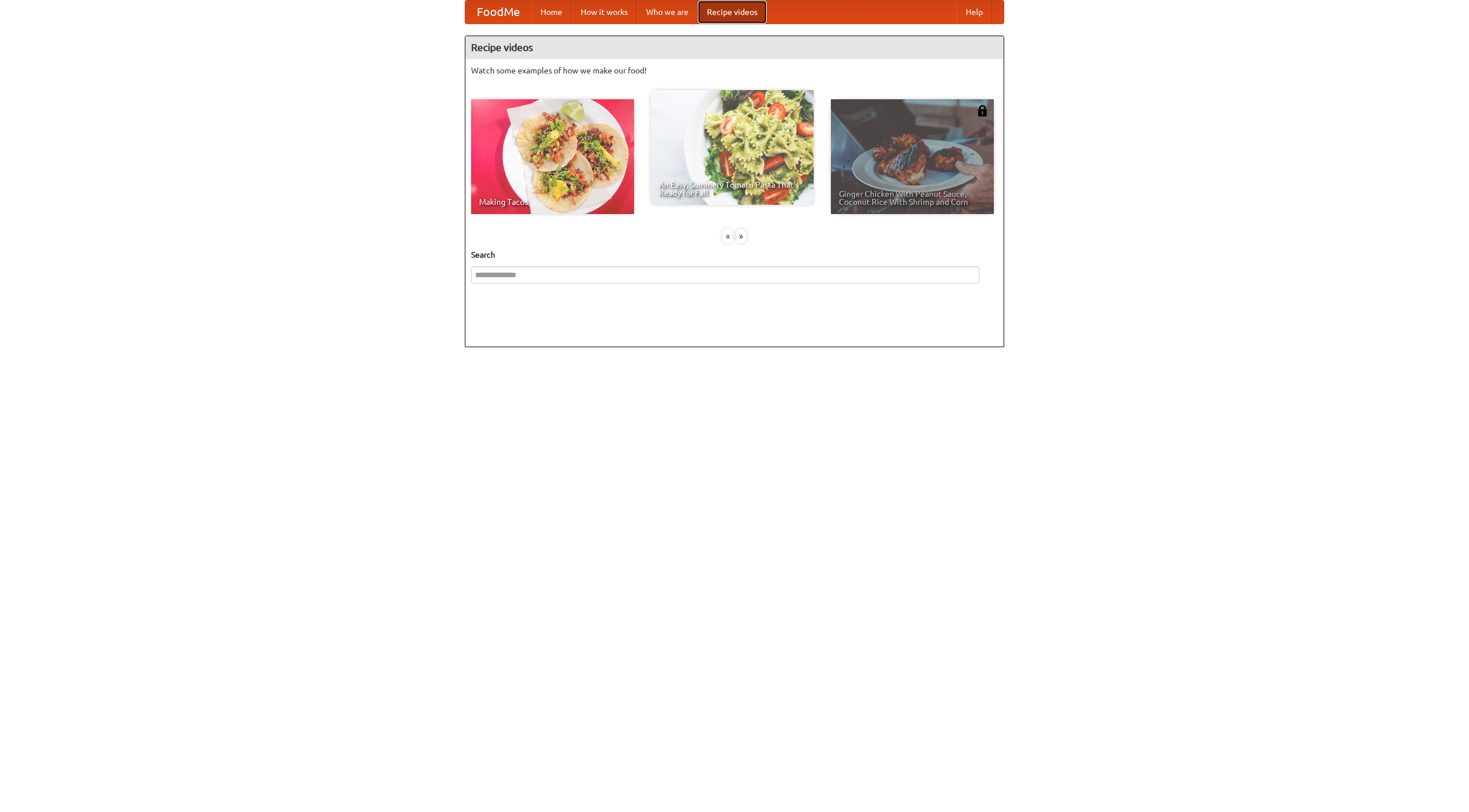 The width and height of the screenshot is (1469, 812). Describe the element at coordinates (983, 111) in the screenshot. I see `img: 483408.png` at that location.